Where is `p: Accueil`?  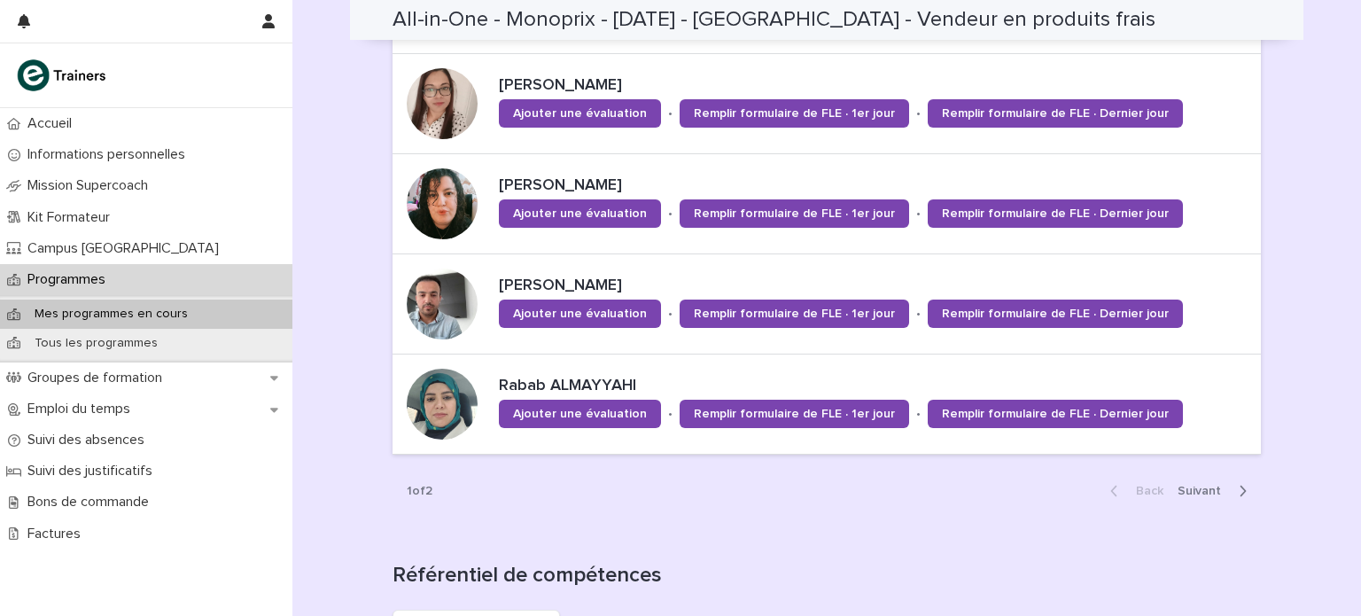 p: Accueil is located at coordinates (53, 123).